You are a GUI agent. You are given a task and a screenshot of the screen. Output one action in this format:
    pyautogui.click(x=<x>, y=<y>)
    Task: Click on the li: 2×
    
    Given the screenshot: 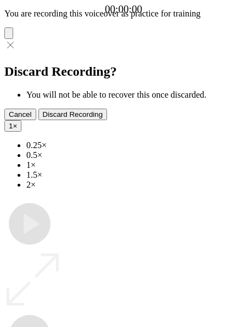 What is the action you would take?
    pyautogui.click(x=134, y=185)
    